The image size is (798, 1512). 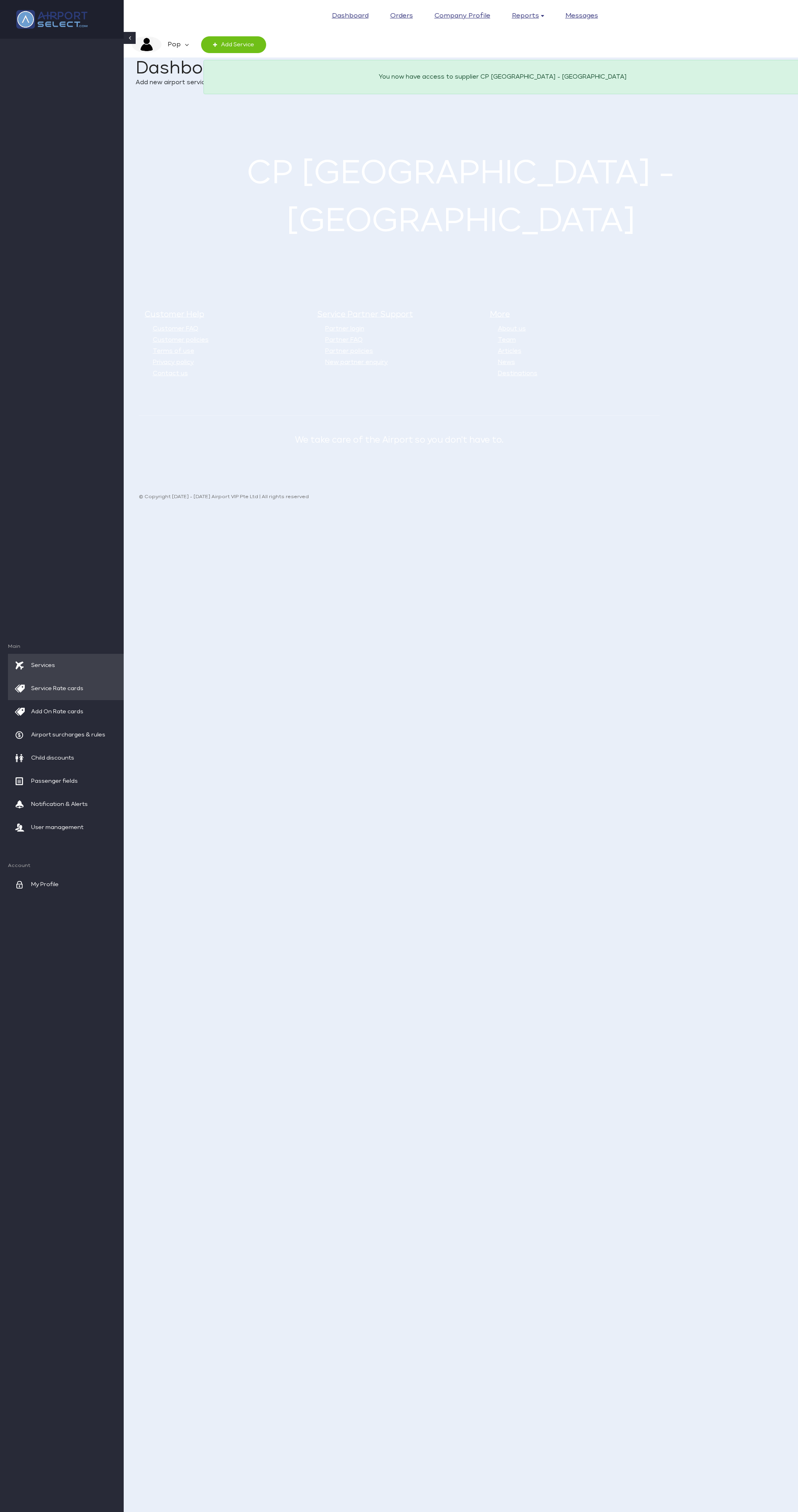 I want to click on a: Customer policies, so click(x=181, y=340).